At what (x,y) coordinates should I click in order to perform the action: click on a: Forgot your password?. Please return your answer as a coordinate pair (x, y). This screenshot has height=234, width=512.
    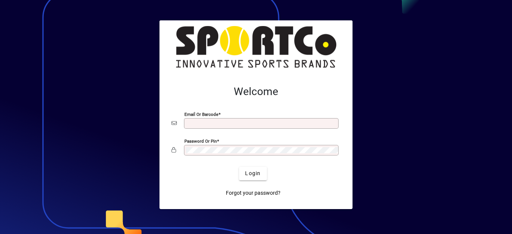
    Looking at the image, I should click on (253, 193).